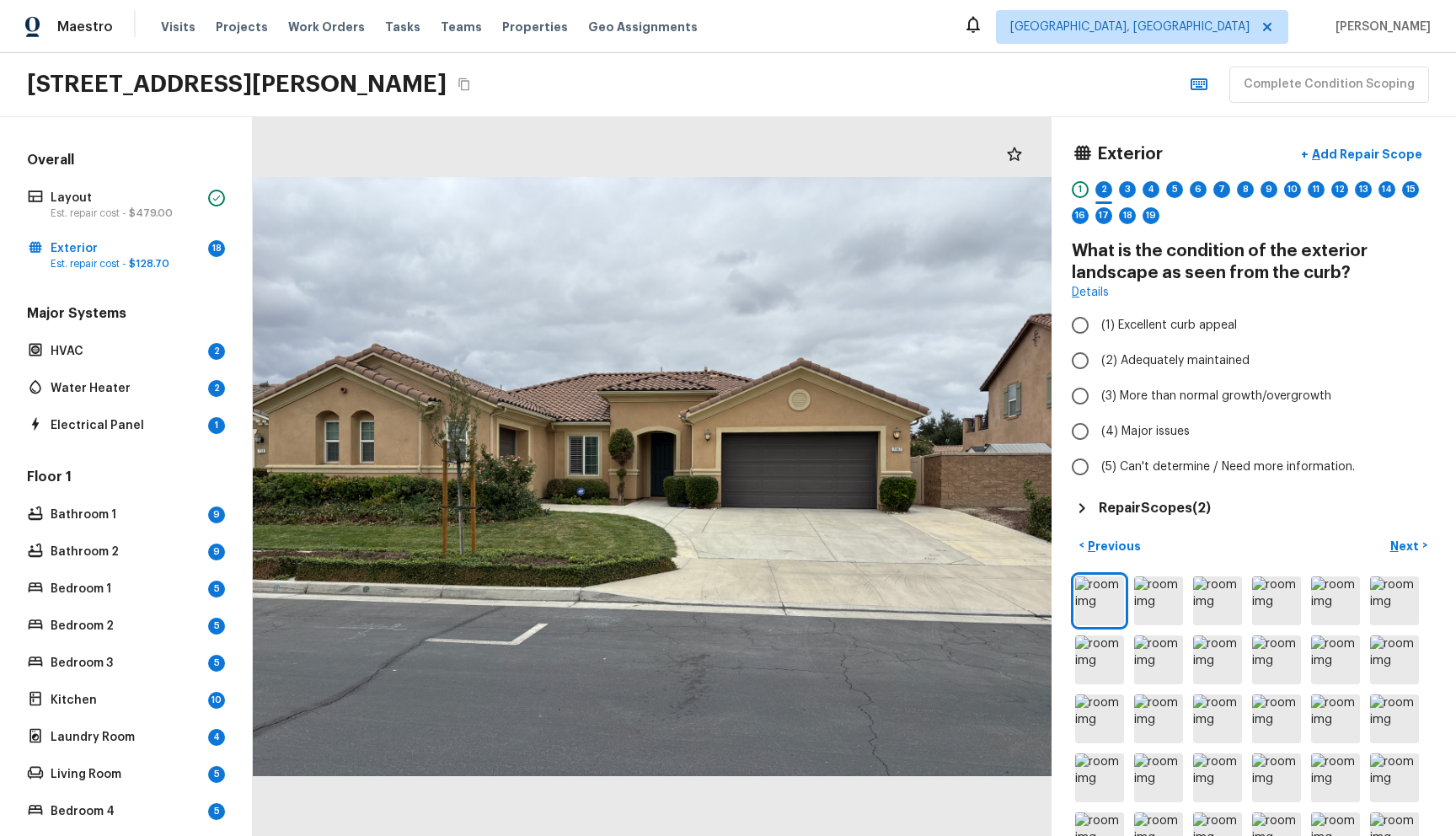 This screenshot has width=1456, height=836. I want to click on div: 7, so click(1222, 190).